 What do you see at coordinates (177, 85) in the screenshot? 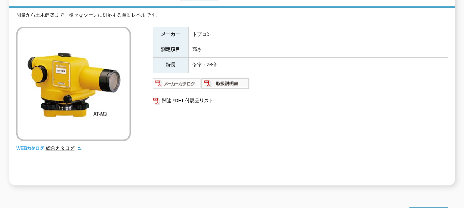
I see `a: メーカーカタログ` at bounding box center [177, 85].